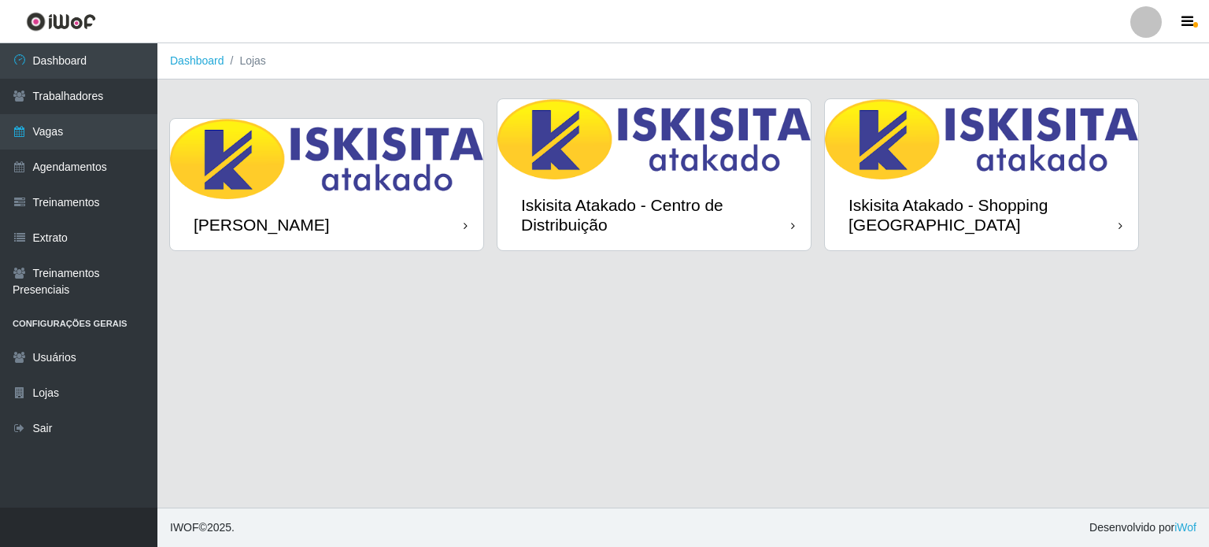 The image size is (1209, 547). What do you see at coordinates (184, 528) in the screenshot?
I see `span: IWOF` at bounding box center [184, 528].